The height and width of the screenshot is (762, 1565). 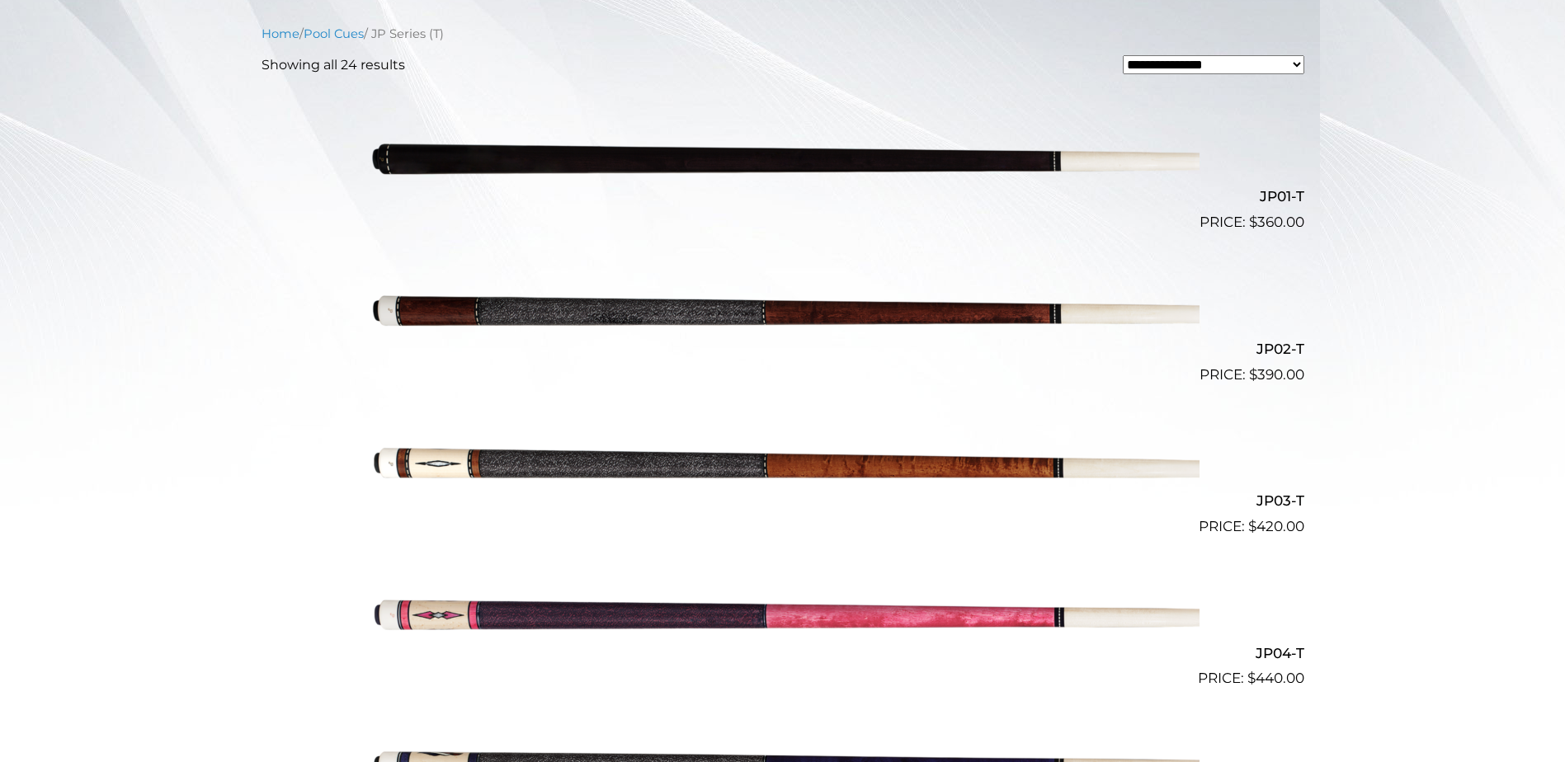 What do you see at coordinates (783, 501) in the screenshot?
I see `h2: JP03-T` at bounding box center [783, 501].